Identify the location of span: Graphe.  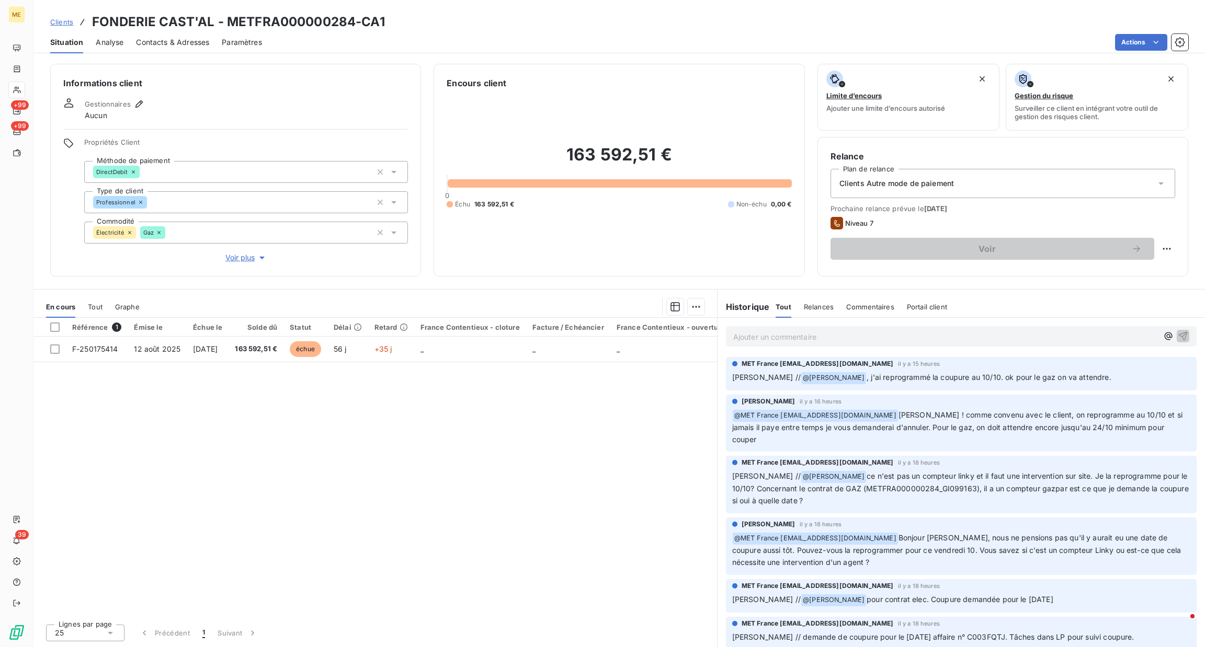
(127, 307).